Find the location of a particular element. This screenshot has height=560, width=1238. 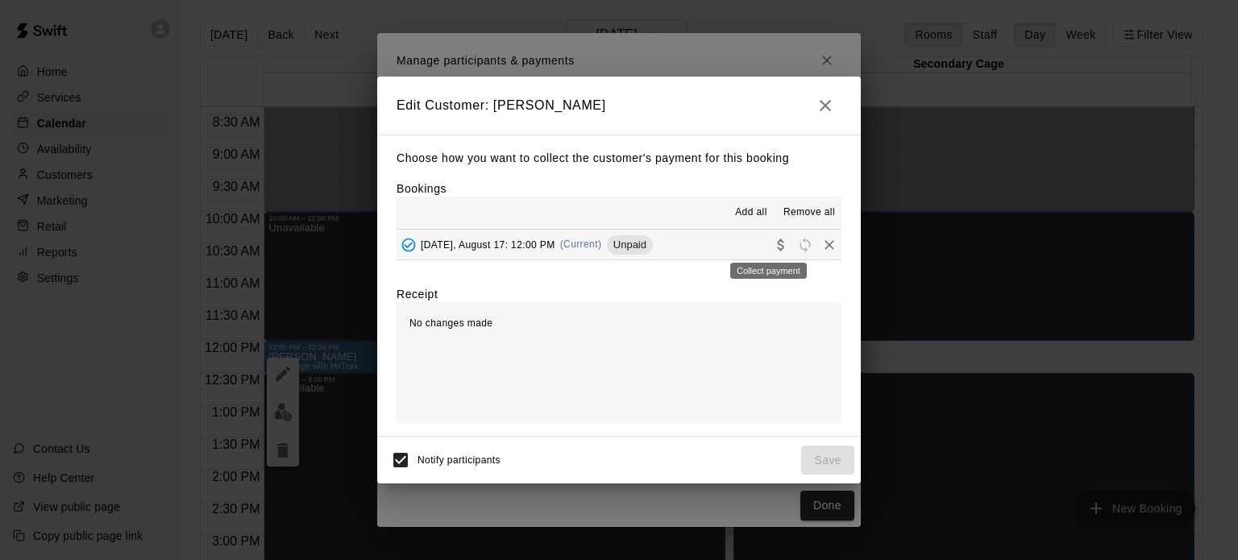

label: Bookings is located at coordinates (421, 189).